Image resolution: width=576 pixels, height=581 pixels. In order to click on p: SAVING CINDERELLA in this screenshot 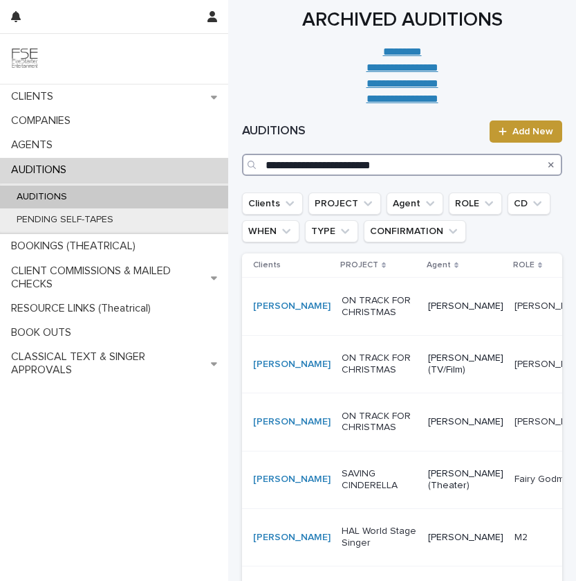, I will do `click(379, 480)`.